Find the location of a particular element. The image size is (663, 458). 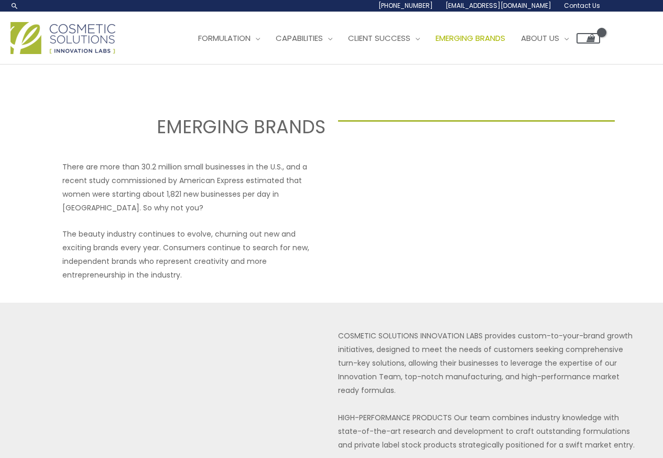

img: Cosmetic Solutions Logo is located at coordinates (63, 38).